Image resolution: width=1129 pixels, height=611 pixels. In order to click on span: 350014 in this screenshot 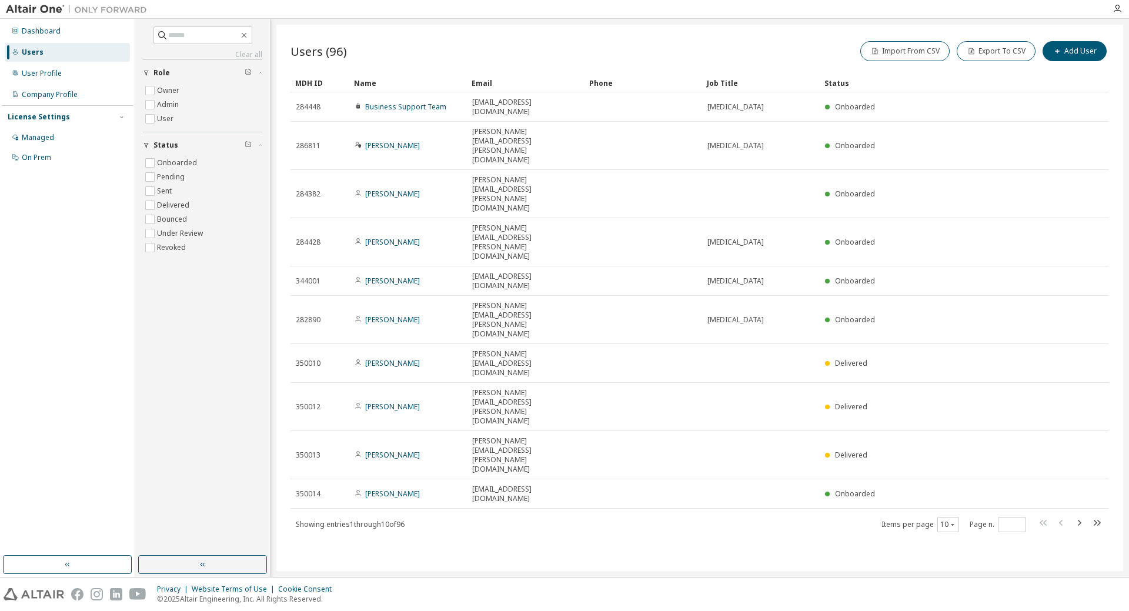, I will do `click(308, 494)`.